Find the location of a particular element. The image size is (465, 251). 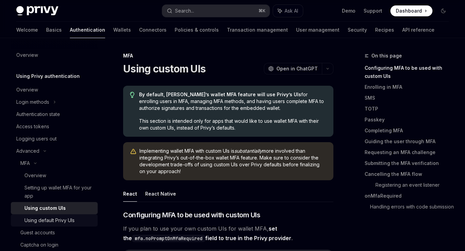

button: React Native is located at coordinates (161, 193).